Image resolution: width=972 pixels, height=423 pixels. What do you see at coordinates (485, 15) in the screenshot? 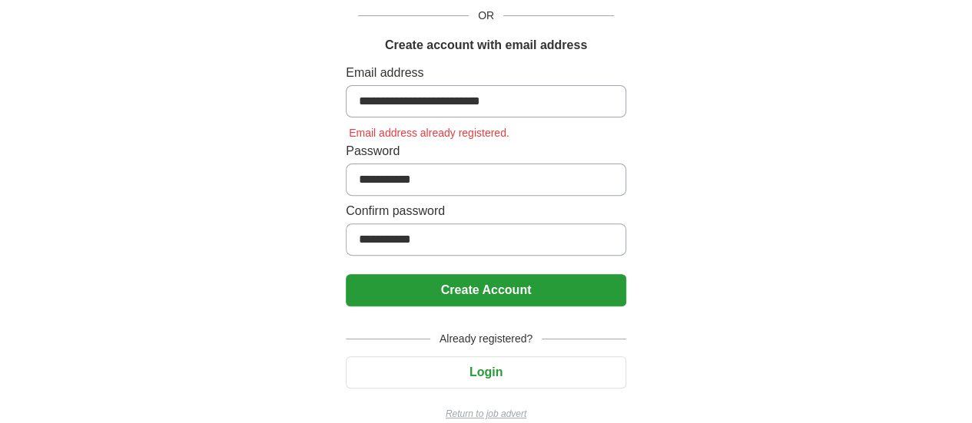
I see `span: OR` at bounding box center [485, 15].